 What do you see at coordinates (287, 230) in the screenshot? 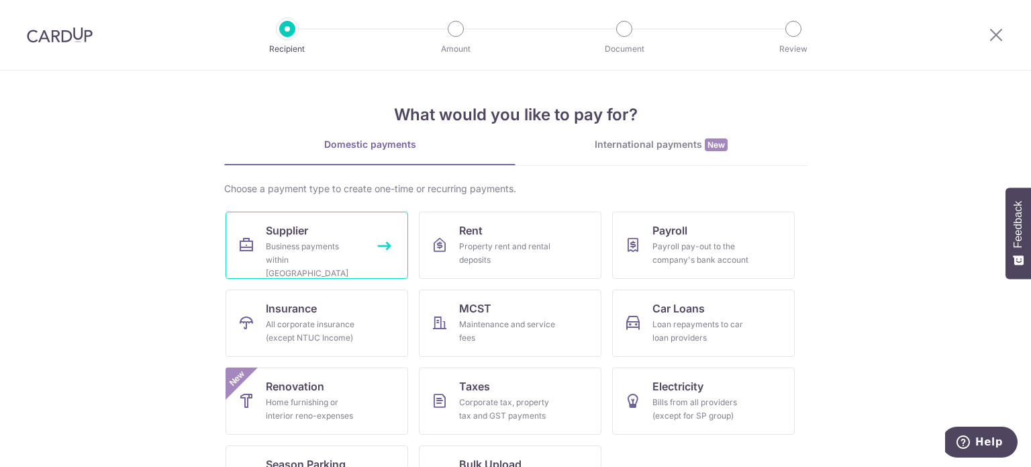
I see `span: Supplier` at bounding box center [287, 230].